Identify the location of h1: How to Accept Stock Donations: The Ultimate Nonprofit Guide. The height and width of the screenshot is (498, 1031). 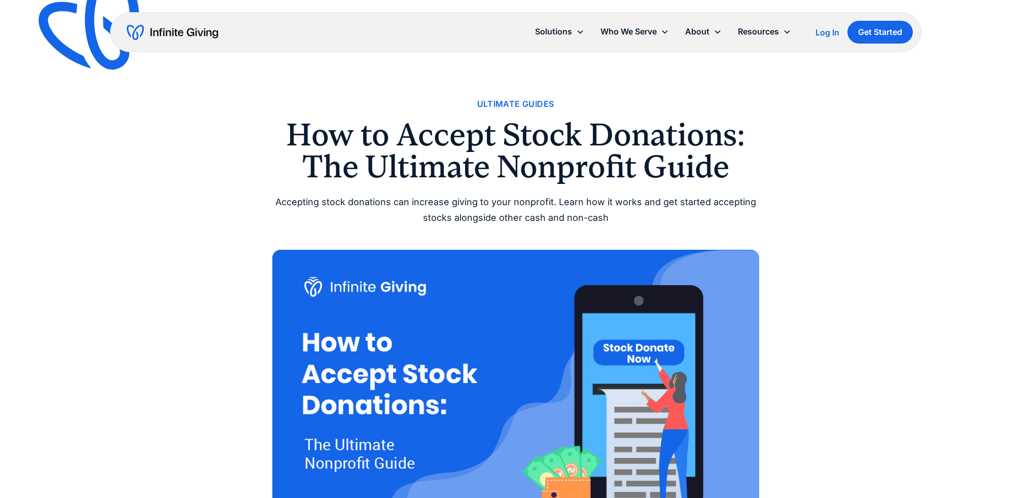
(516, 151).